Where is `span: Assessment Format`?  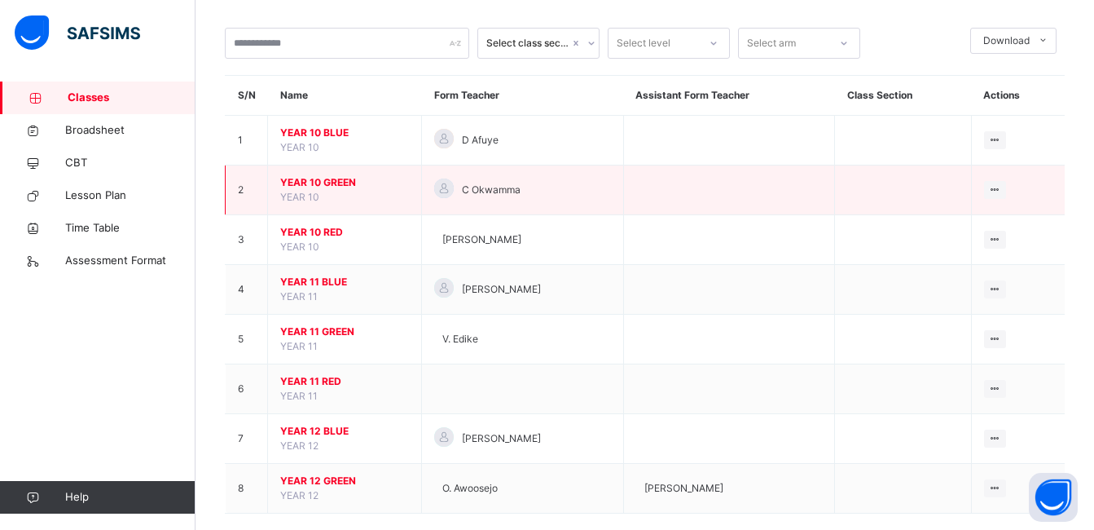 span: Assessment Format is located at coordinates (130, 261).